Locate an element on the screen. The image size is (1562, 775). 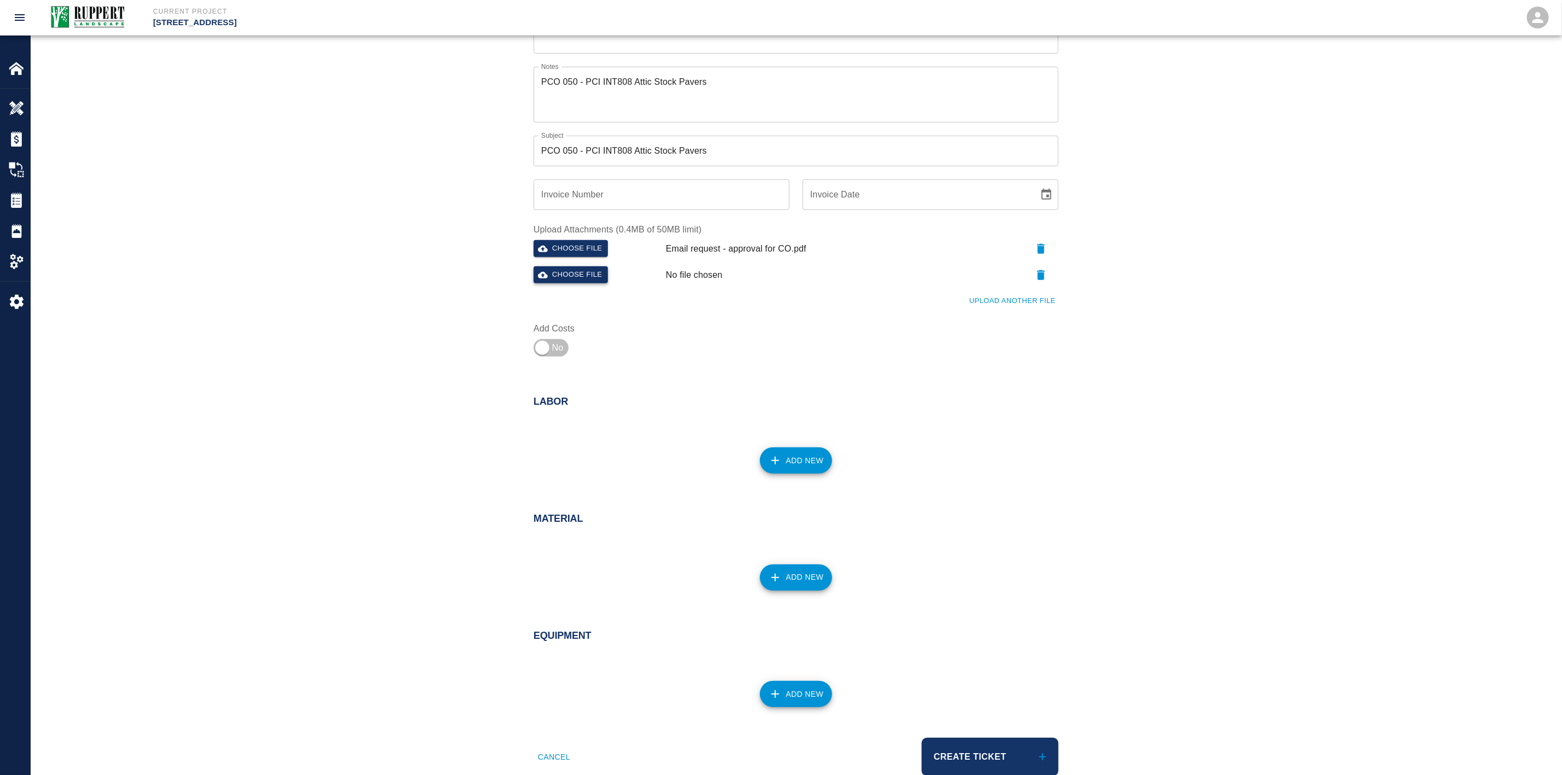
h2: Equipment is located at coordinates (796, 636).